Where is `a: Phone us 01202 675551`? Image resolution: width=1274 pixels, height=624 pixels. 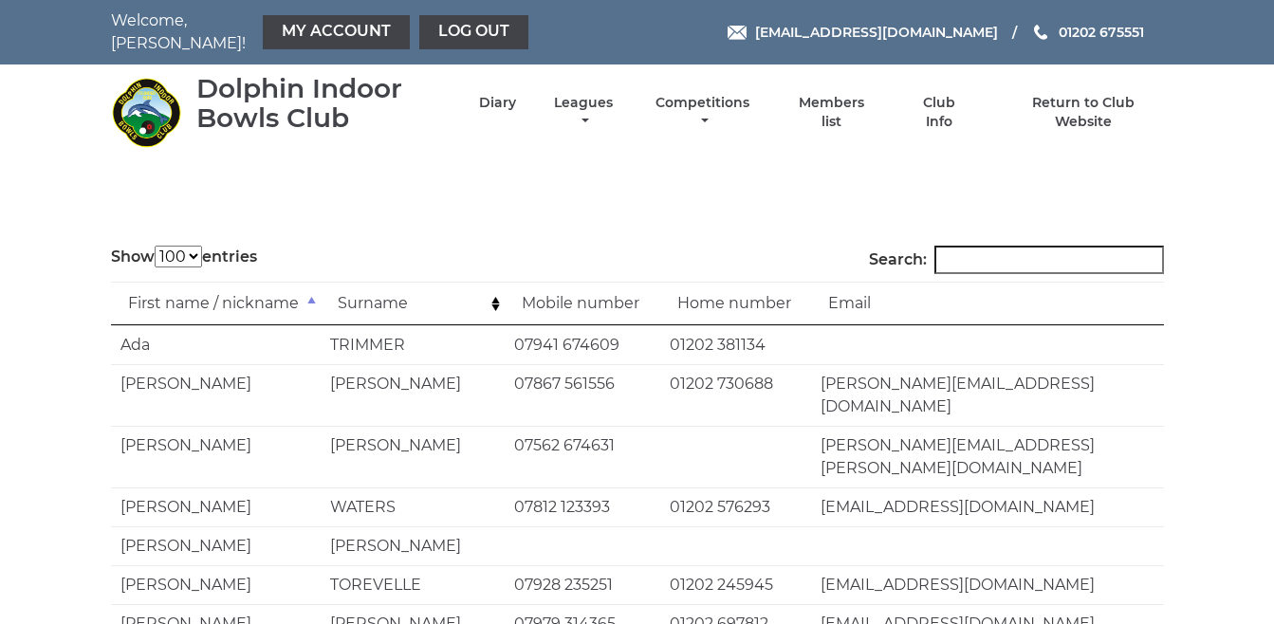
a: Phone us 01202 675551 is located at coordinates (1087, 32).